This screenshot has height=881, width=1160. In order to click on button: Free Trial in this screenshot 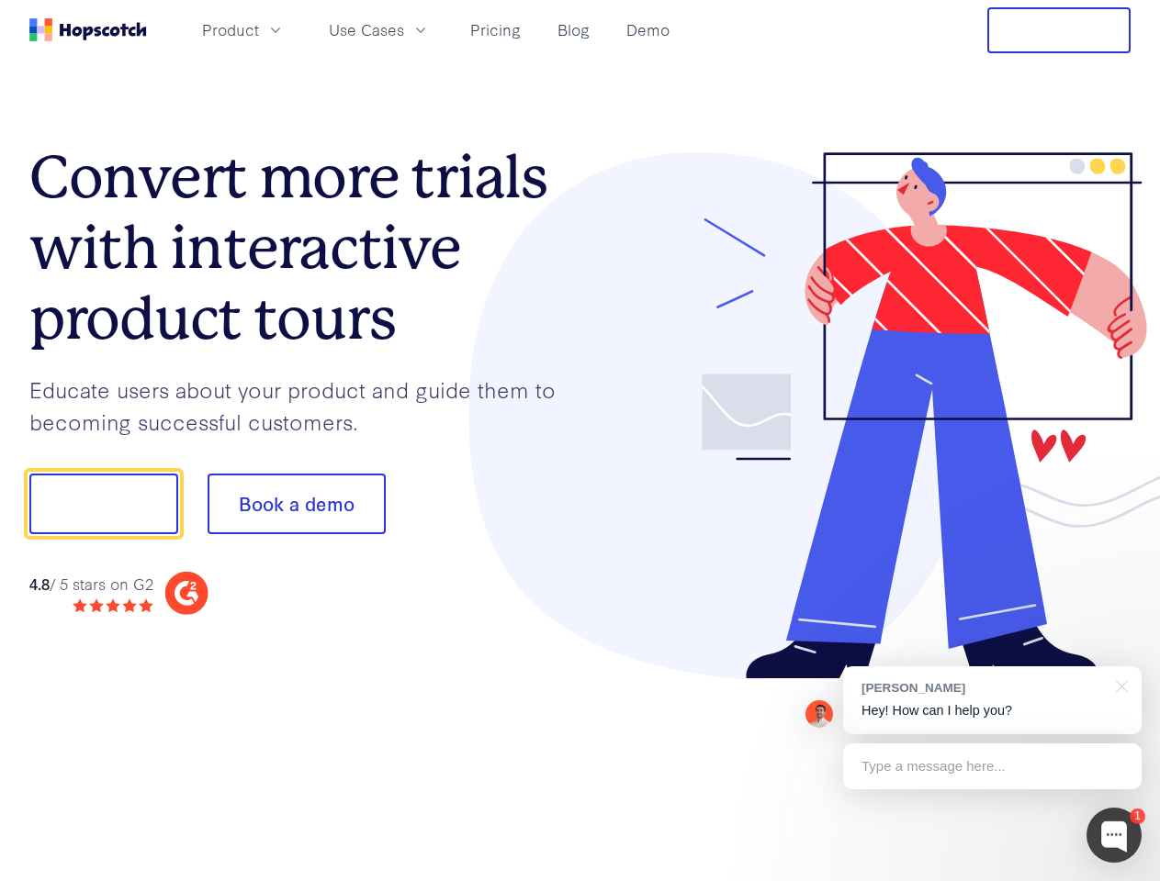, I will do `click(1059, 30)`.